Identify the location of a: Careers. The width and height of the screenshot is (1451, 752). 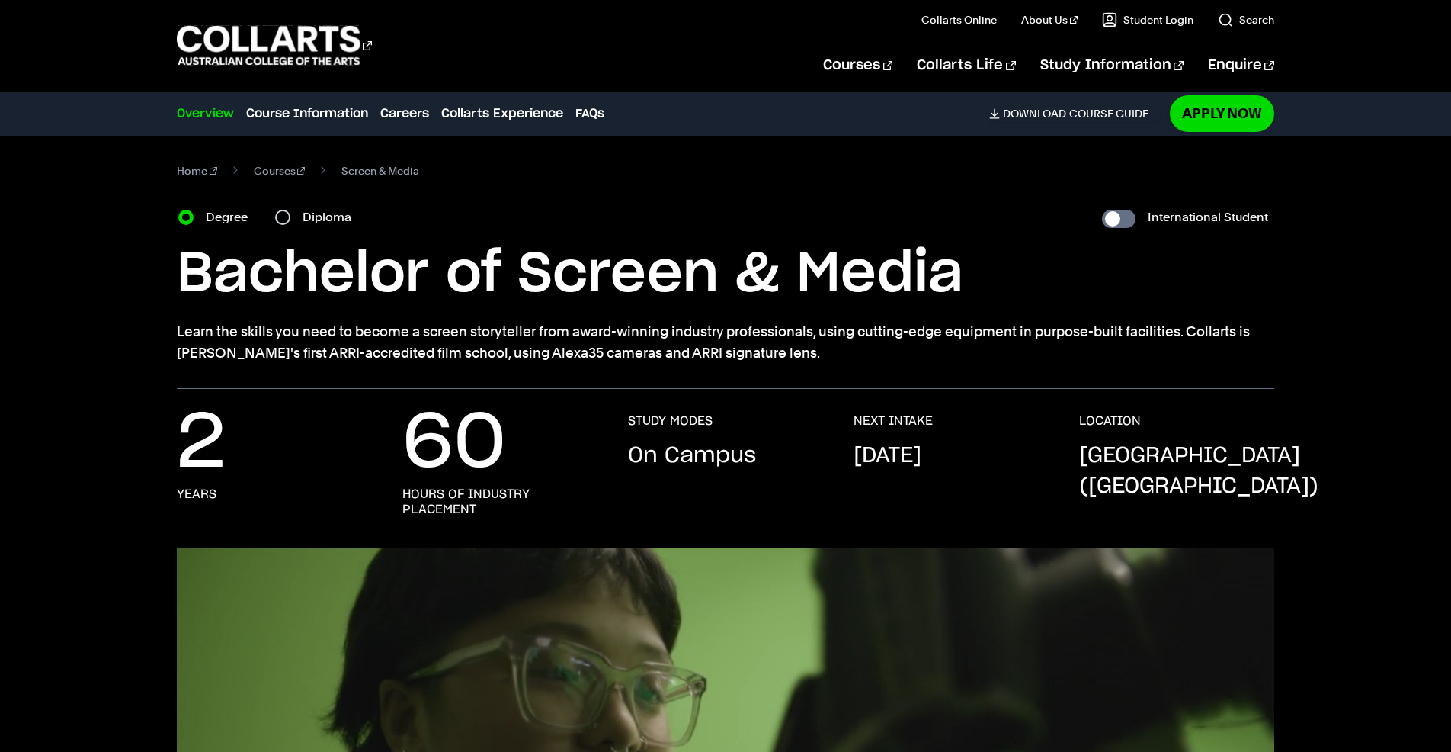
(405, 114).